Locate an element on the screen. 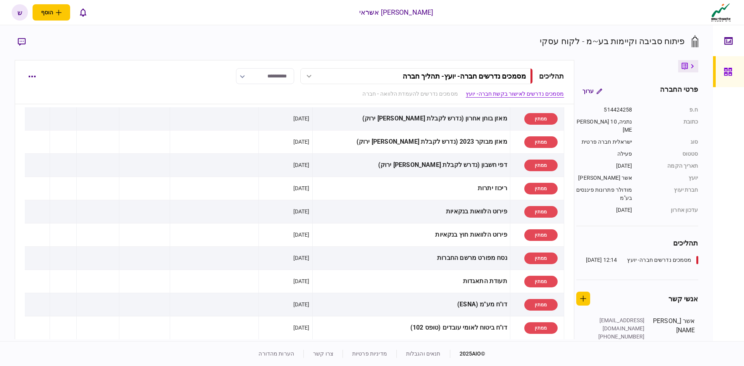 This screenshot has height=366, width=744. button: מסמכים נדרשים חברה- יועץ- תהליך חברה is located at coordinates (416, 76).